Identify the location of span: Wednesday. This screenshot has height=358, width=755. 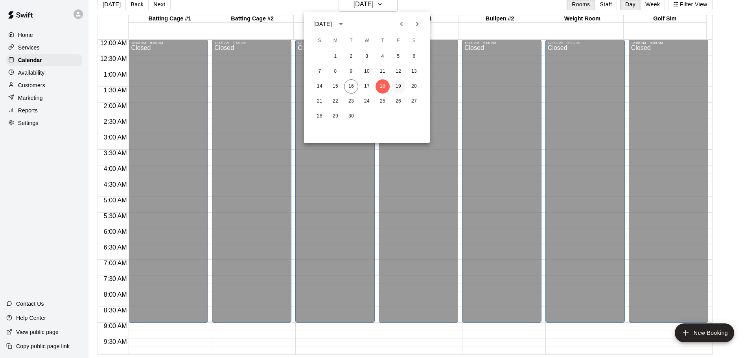
(367, 41).